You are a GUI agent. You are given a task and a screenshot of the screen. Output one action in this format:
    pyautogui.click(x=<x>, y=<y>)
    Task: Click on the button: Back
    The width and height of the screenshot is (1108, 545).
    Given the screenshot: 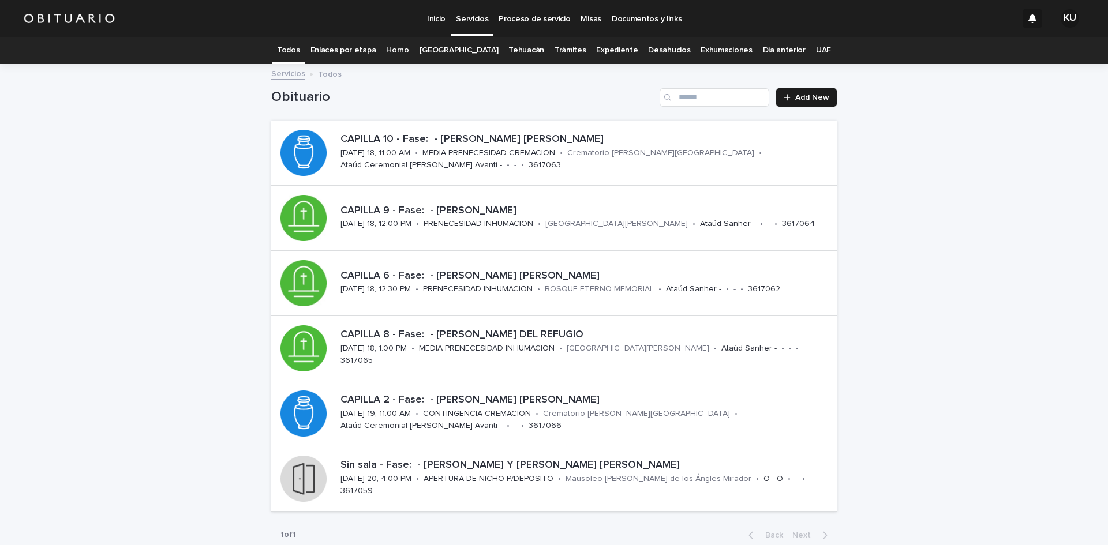 What is the action you would take?
    pyautogui.click(x=763, y=535)
    